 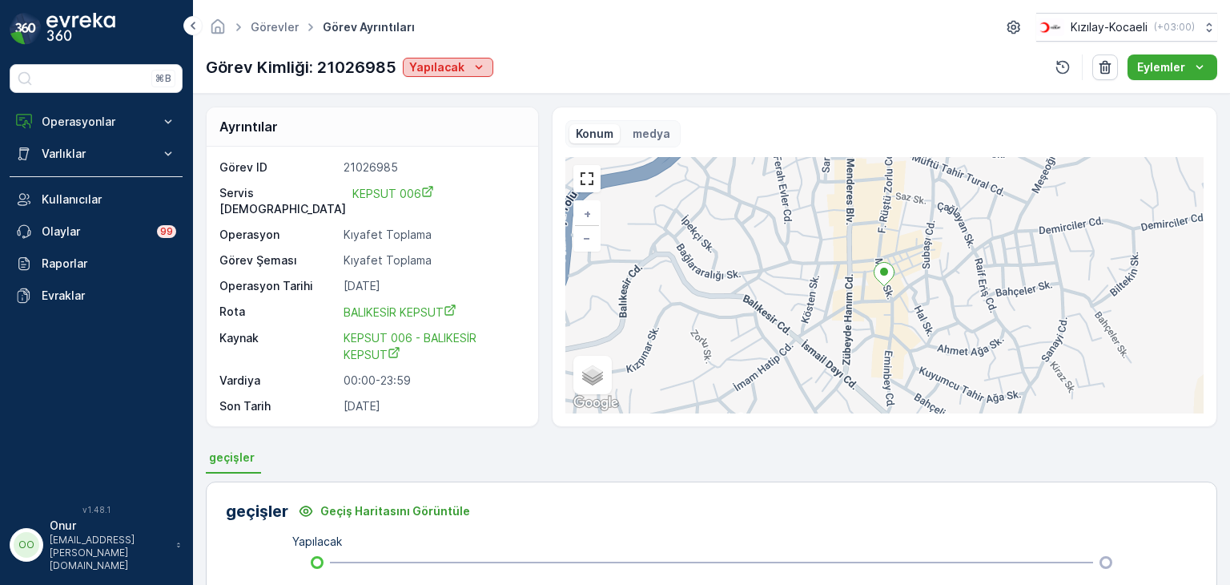 What do you see at coordinates (95, 232) in the screenshot?
I see `p: Olaylar` at bounding box center [95, 232].